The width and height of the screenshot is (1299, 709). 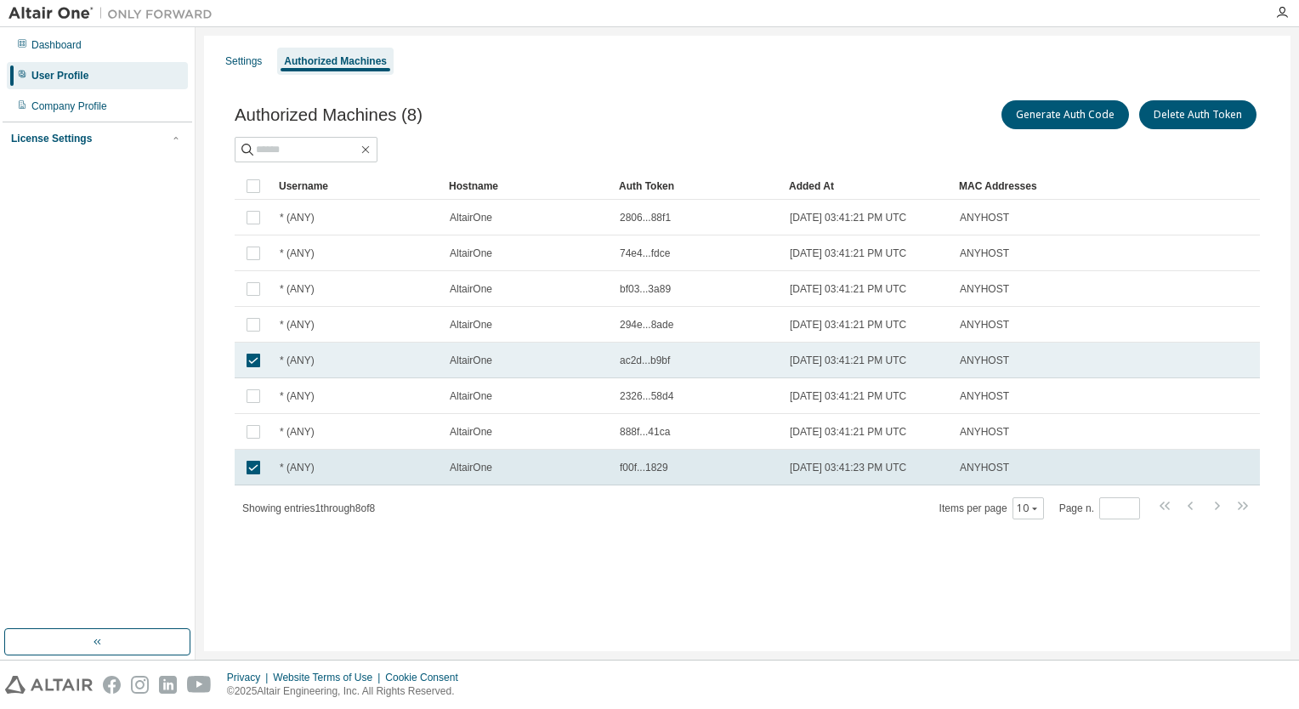 I want to click on div: Website Terms of Use, so click(x=329, y=678).